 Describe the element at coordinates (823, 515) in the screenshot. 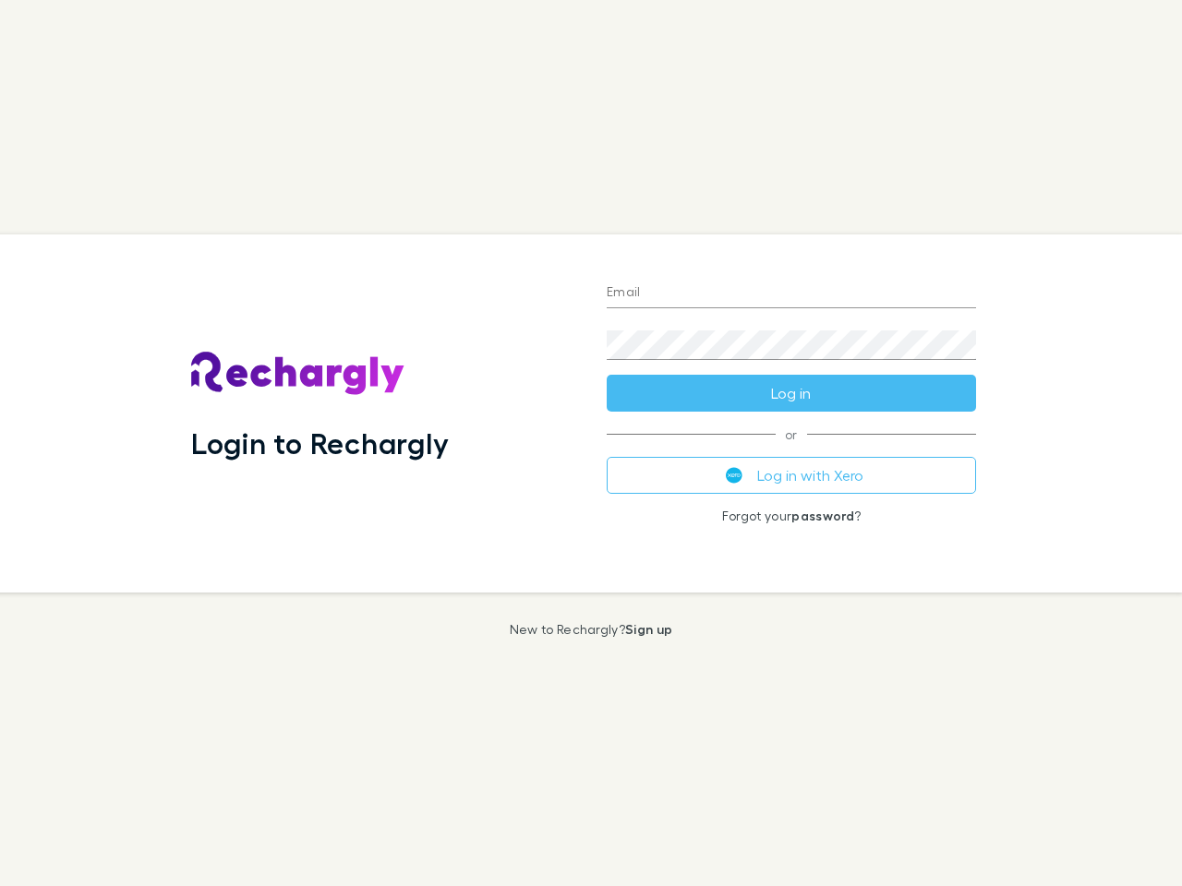

I see `a: password` at that location.